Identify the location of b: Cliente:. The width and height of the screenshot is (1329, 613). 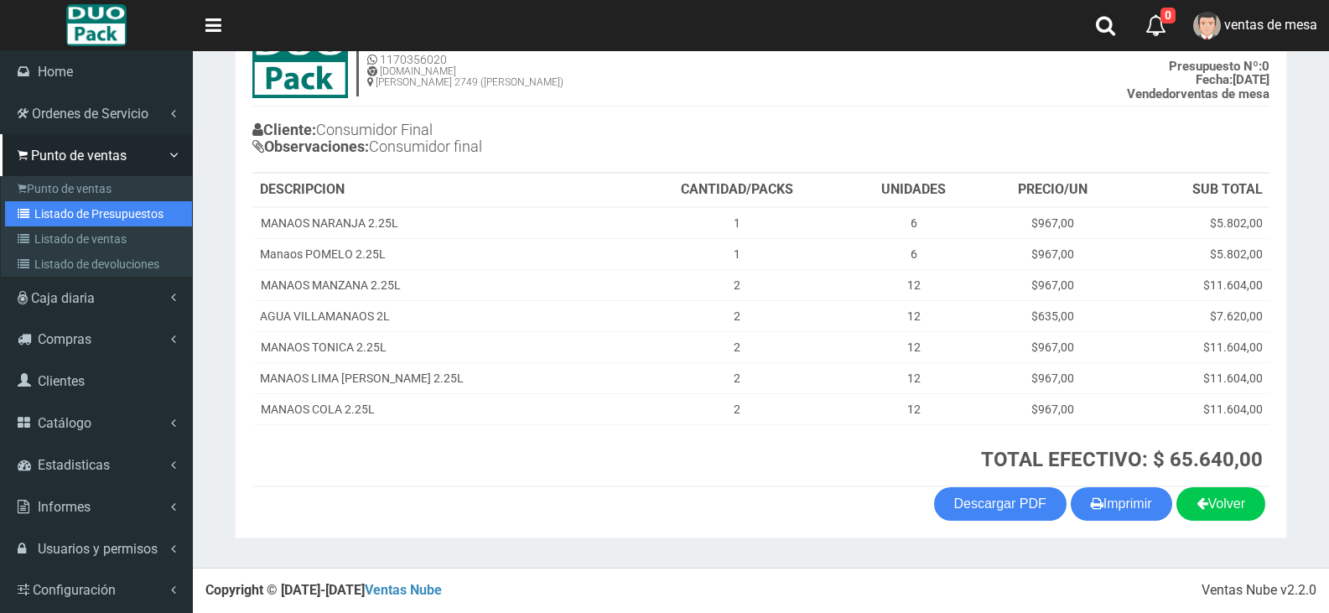
(284, 129).